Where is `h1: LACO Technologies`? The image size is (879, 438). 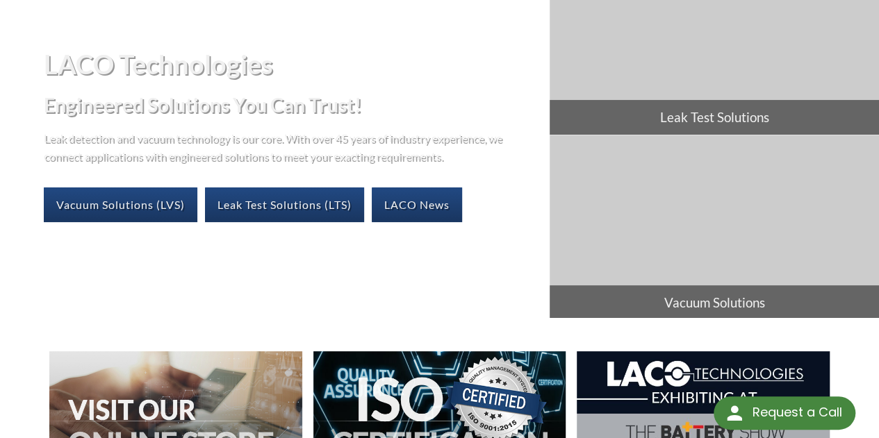
h1: LACO Technologies is located at coordinates (290, 64).